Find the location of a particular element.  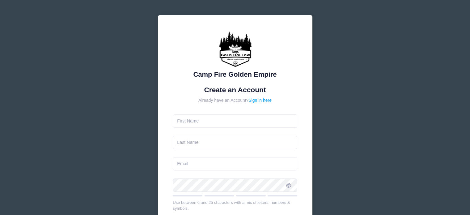

input: Last Name is located at coordinates (235, 142).